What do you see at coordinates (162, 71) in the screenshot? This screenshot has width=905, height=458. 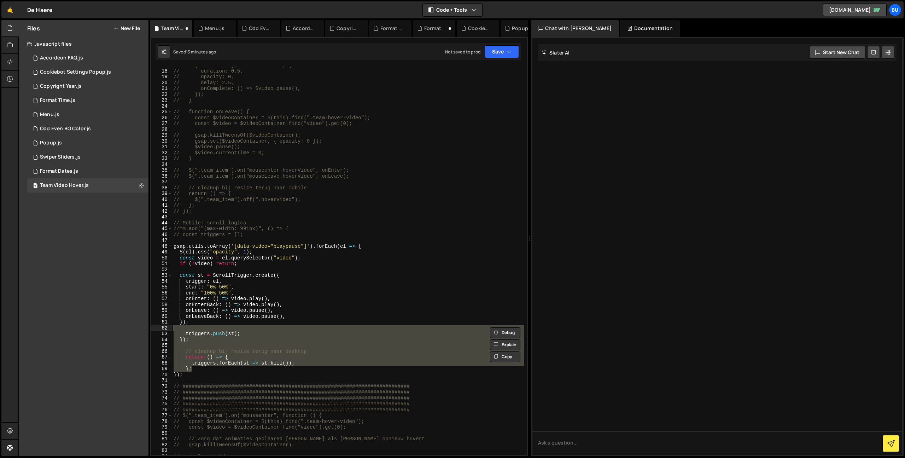 I see `div: 18` at bounding box center [162, 71].